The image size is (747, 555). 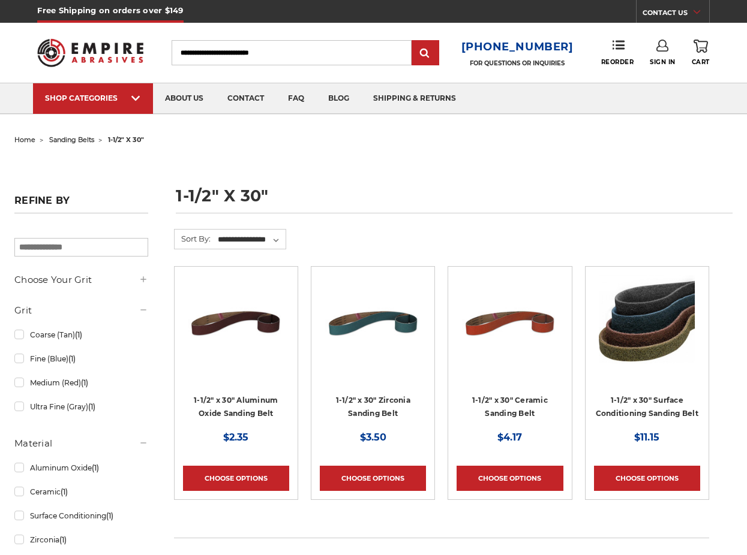 What do you see at coordinates (236, 407) in the screenshot?
I see `a: 1-1/2" x 30" Aluminum Oxide Sanding Belt` at bounding box center [236, 407].